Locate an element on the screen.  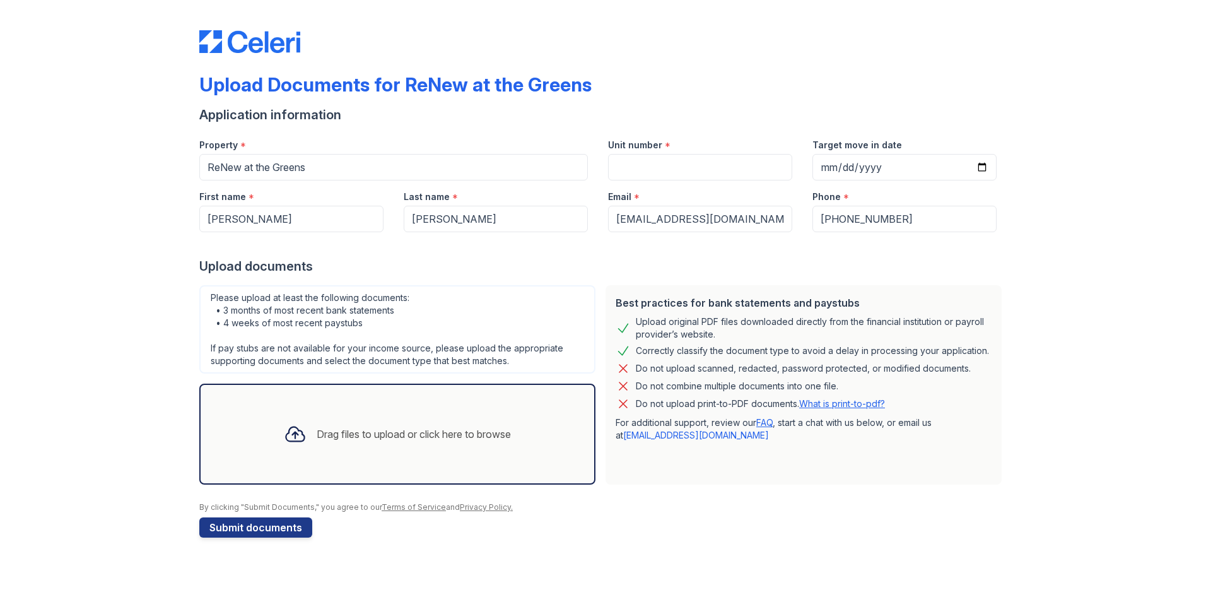
p: For additional support, review our , start a chat with us below, or email us at is located at coordinates (804, 429).